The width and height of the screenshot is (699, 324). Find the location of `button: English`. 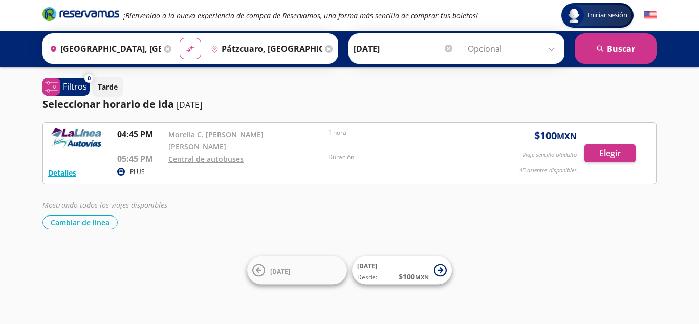

button: English is located at coordinates (650, 15).